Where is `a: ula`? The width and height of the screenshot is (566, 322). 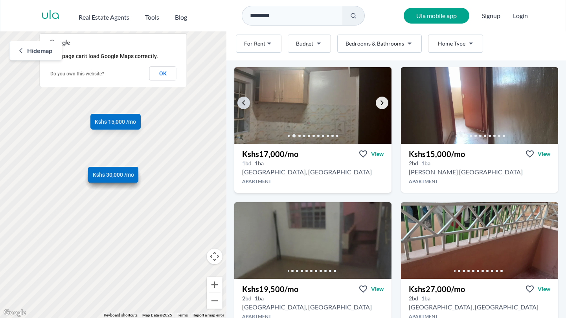
a: ula is located at coordinates (50, 16).